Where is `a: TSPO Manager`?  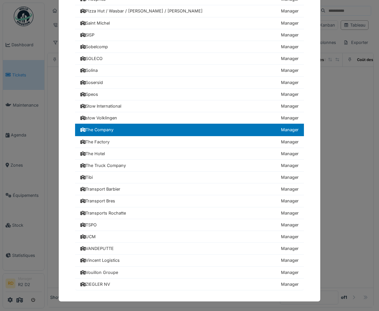
a: TSPO Manager is located at coordinates (190, 225).